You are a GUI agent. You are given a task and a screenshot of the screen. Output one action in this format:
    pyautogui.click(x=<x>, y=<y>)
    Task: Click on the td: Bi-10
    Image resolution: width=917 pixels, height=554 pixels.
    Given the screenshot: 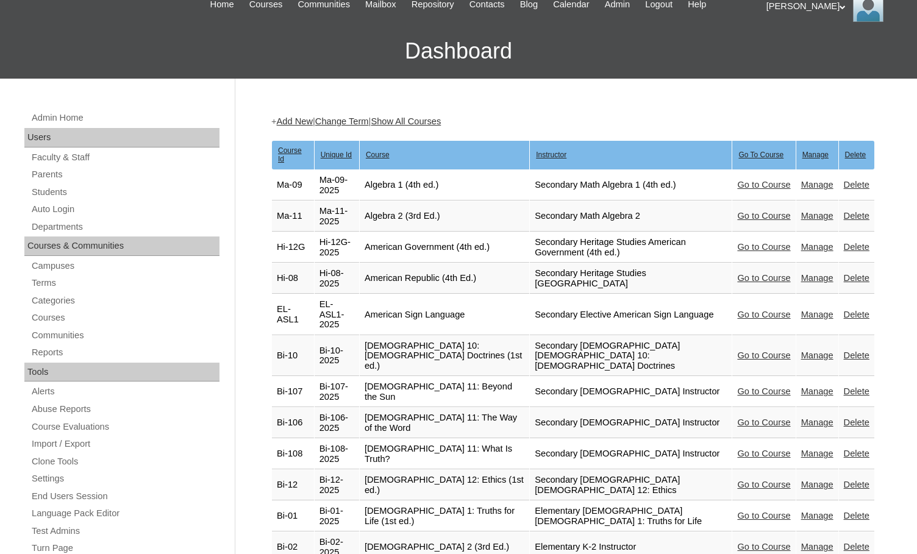 What is the action you would take?
    pyautogui.click(x=293, y=356)
    